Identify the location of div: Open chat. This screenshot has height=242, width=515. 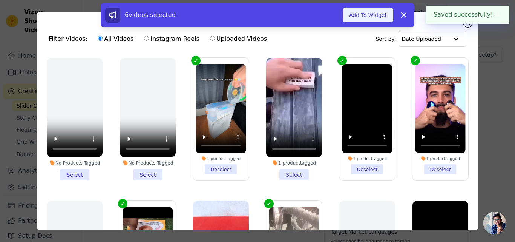
(495, 223).